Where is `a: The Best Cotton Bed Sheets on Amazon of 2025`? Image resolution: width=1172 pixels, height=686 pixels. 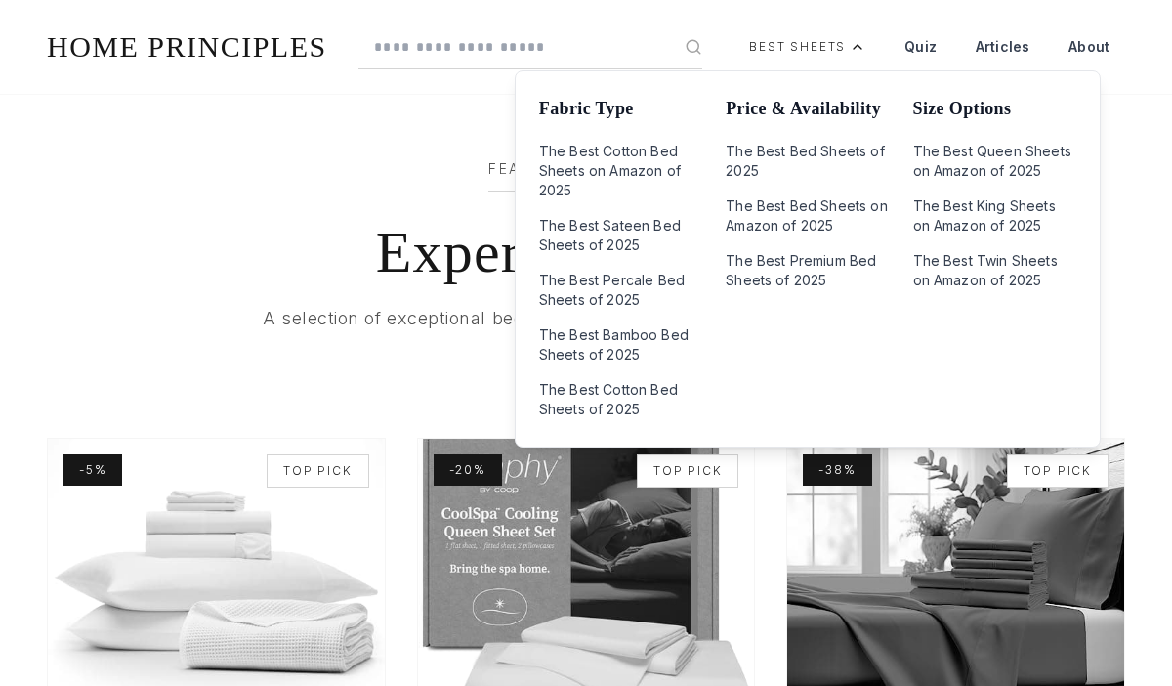
a: The Best Cotton Bed Sheets on Amazon of 2025 is located at coordinates (620, 171).